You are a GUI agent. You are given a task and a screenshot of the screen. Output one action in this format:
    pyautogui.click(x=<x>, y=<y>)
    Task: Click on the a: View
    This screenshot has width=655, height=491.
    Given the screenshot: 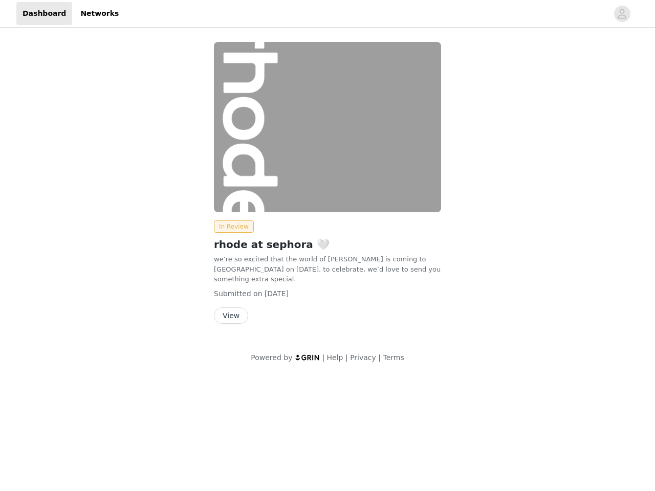 What is the action you would take?
    pyautogui.click(x=231, y=316)
    